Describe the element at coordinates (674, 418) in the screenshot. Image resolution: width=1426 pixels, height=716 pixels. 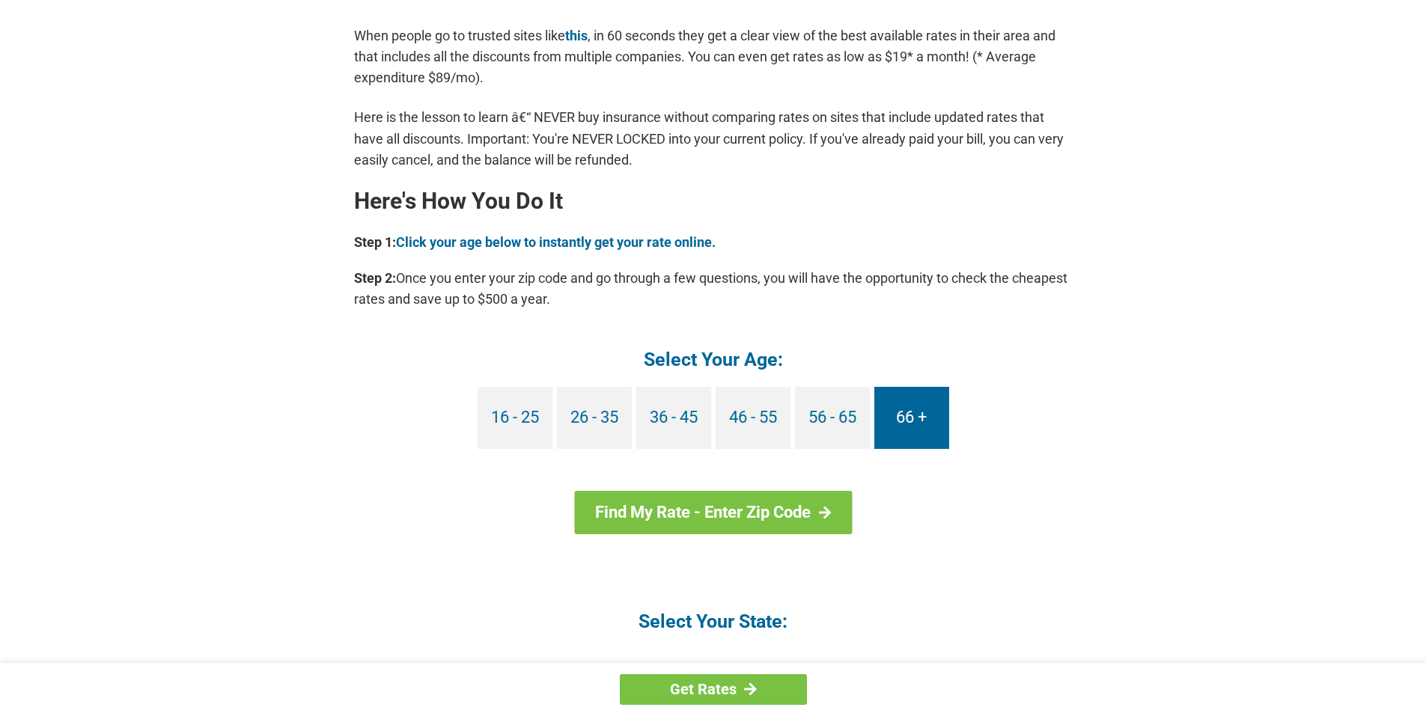
I see `a: 36 - 45` at that location.